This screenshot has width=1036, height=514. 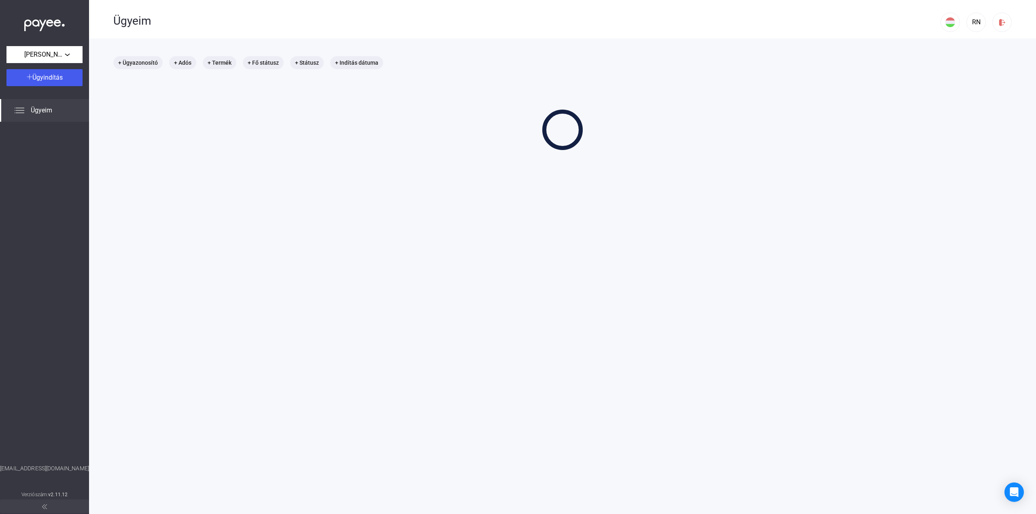 What do you see at coordinates (976, 22) in the screenshot?
I see `div: RN` at bounding box center [976, 22].